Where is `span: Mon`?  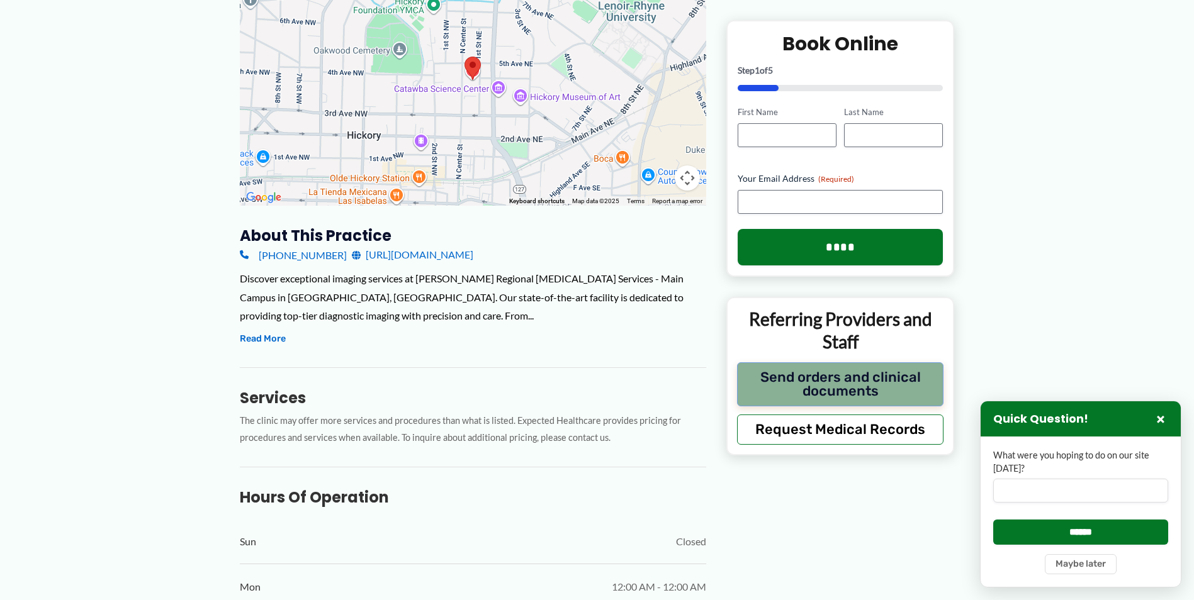 span: Mon is located at coordinates (250, 587).